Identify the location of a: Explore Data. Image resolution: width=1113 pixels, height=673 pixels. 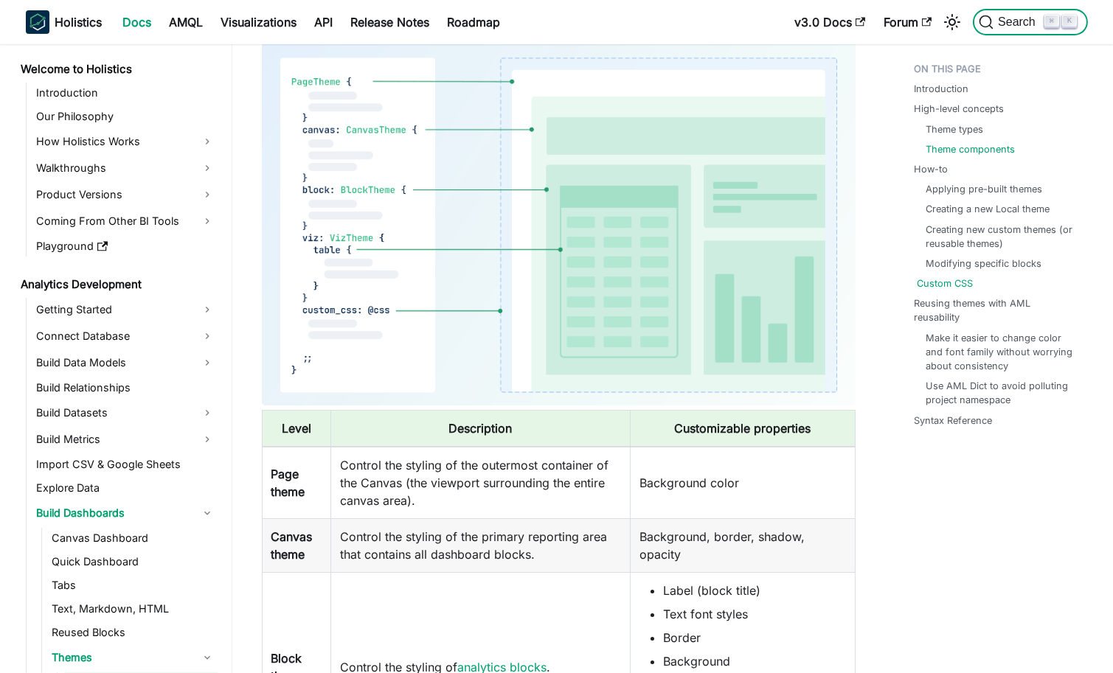
(125, 488).